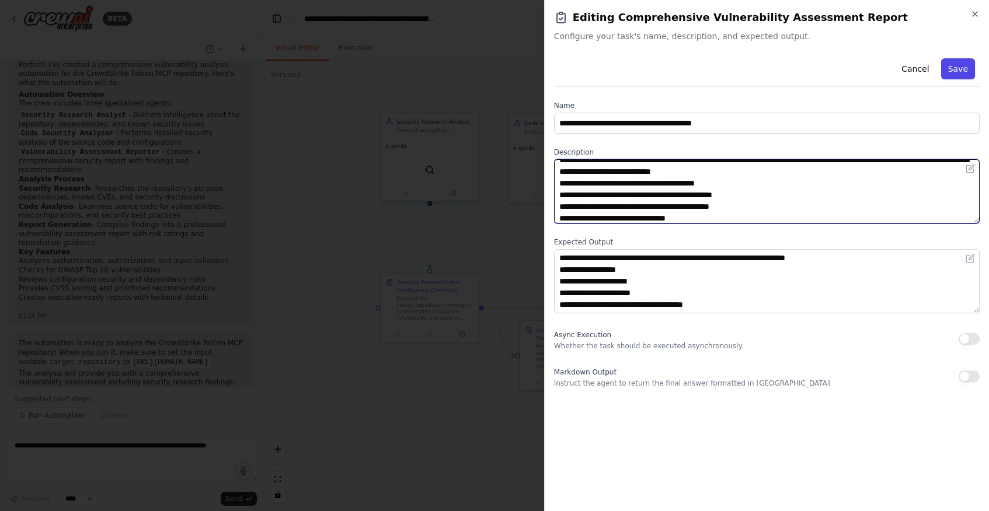 This screenshot has width=989, height=511. I want to click on button: Save, so click(958, 69).